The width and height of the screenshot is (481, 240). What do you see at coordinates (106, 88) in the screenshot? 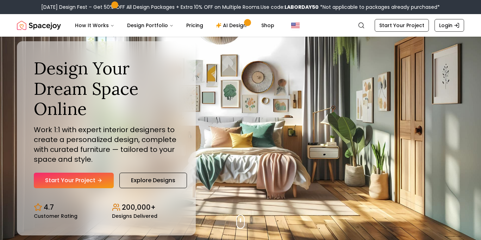
I see `h1: Design Your Dream Space Online` at bounding box center [106, 88].